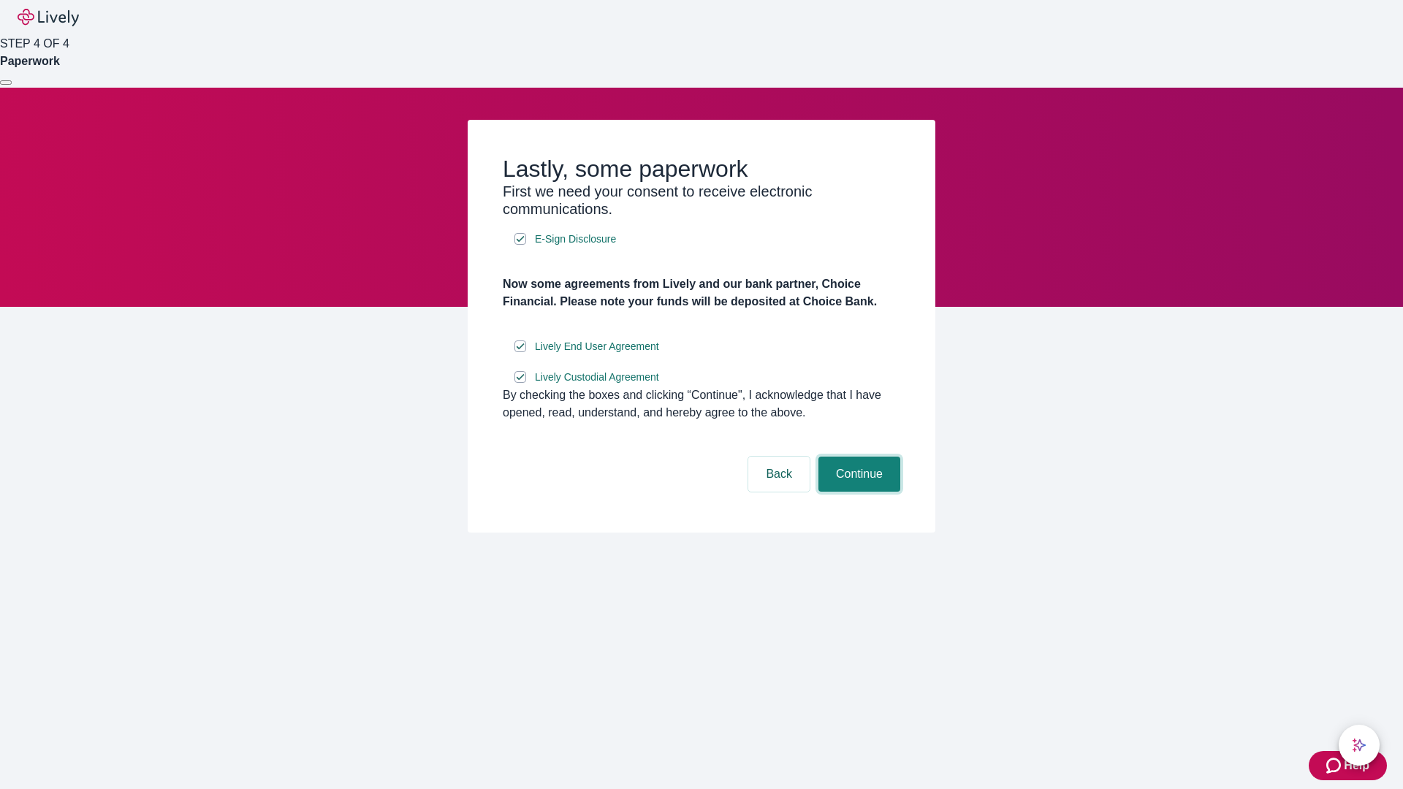 The height and width of the screenshot is (789, 1403). I want to click on h3: First we need your consent to receive electronic communications., so click(701, 200).